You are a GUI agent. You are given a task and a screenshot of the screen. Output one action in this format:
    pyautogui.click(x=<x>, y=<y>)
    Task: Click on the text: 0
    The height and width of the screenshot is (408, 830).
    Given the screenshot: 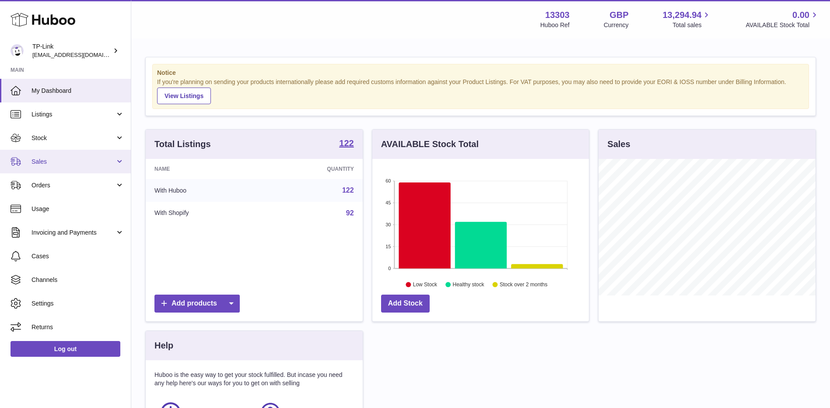 What is the action you would take?
    pyautogui.click(x=390, y=268)
    